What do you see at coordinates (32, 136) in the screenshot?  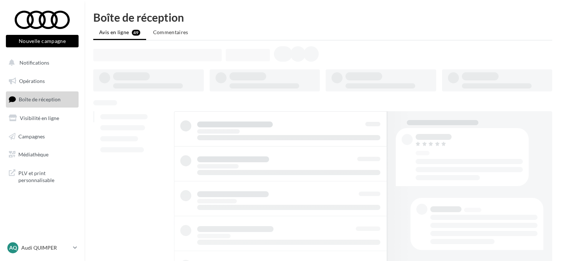 I see `span: Campagnes` at bounding box center [32, 136].